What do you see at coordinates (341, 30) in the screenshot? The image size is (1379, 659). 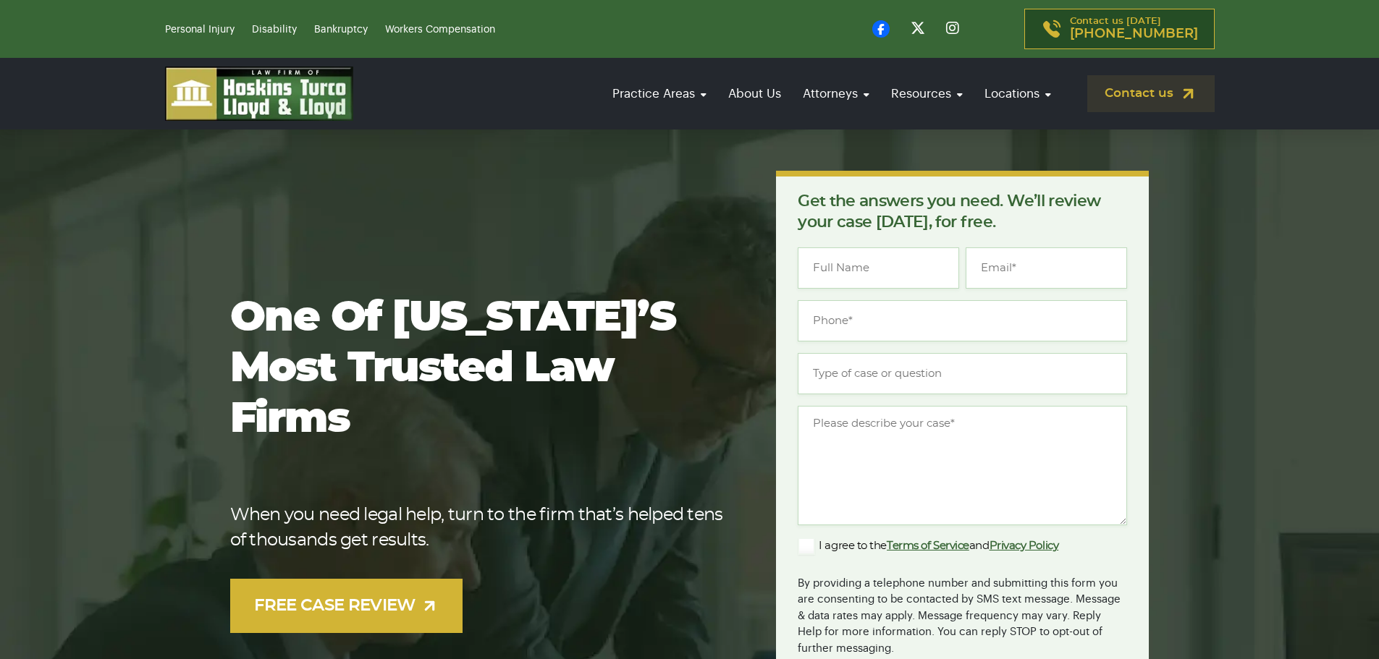 I see `a: Bankruptcy` at bounding box center [341, 30].